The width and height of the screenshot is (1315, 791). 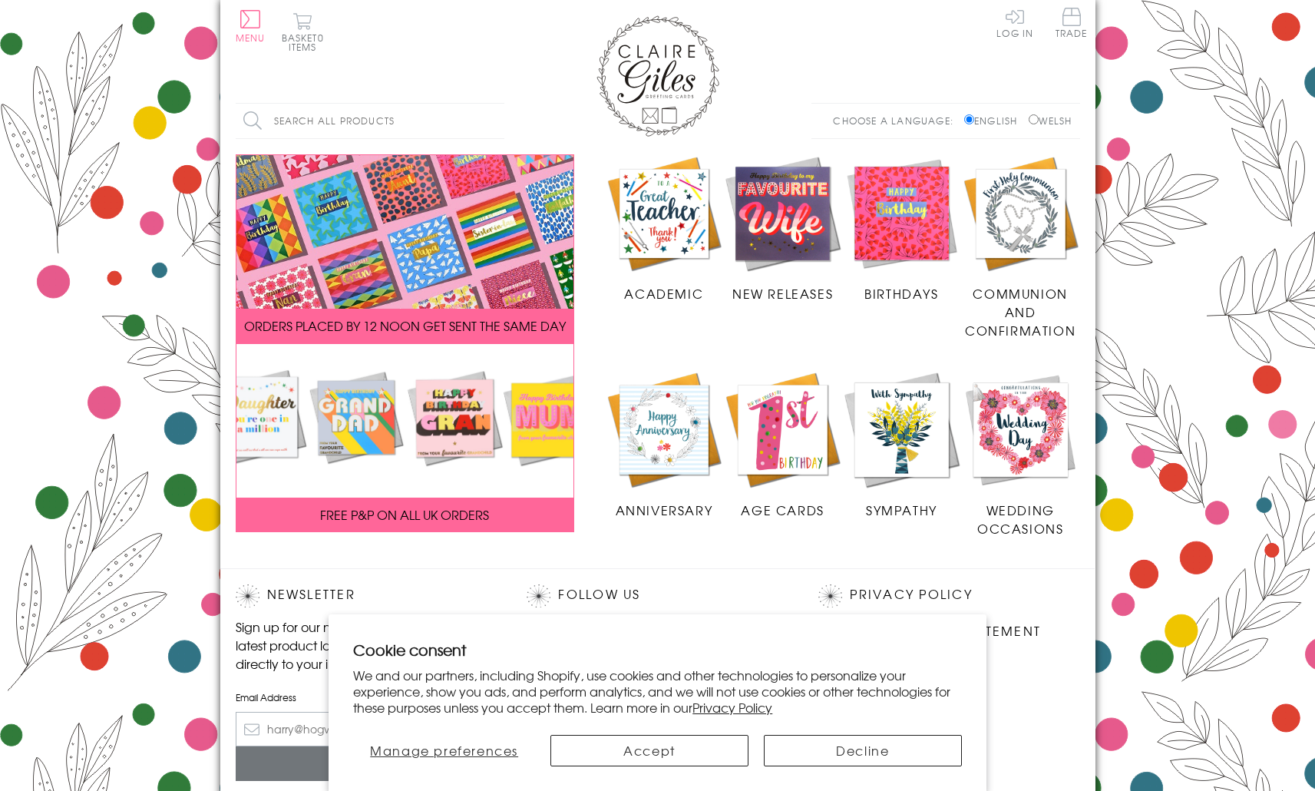 I want to click on a: Log In, so click(x=1015, y=22).